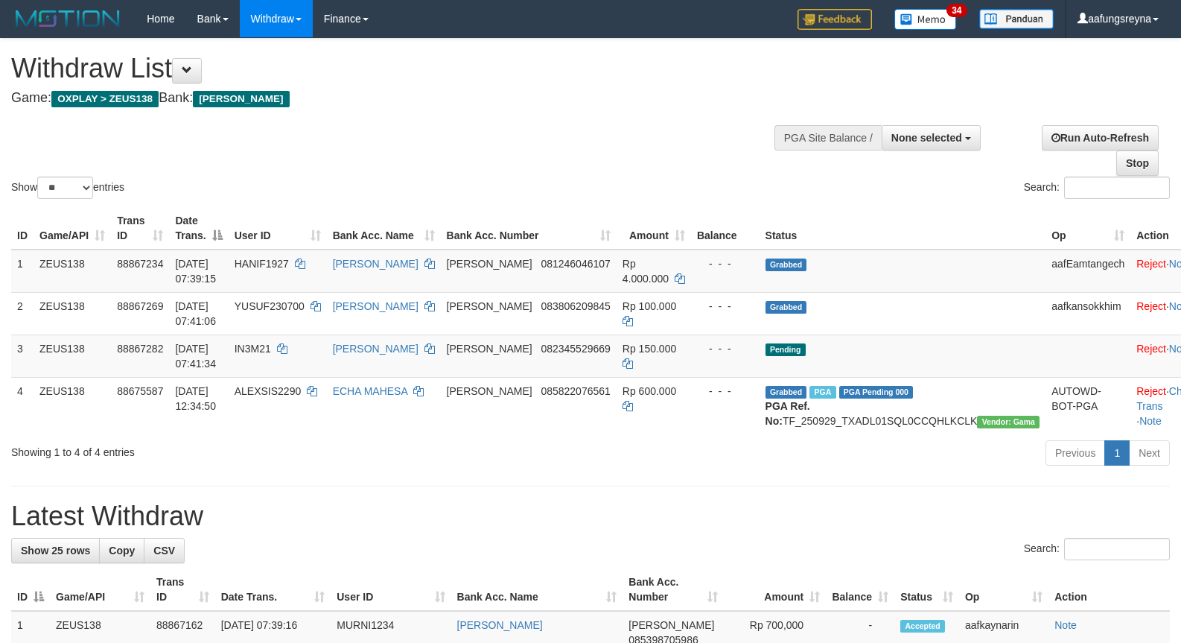 This screenshot has width=1181, height=643. What do you see at coordinates (925, 19) in the screenshot?
I see `img: Button%20Memo.svg` at bounding box center [925, 19].